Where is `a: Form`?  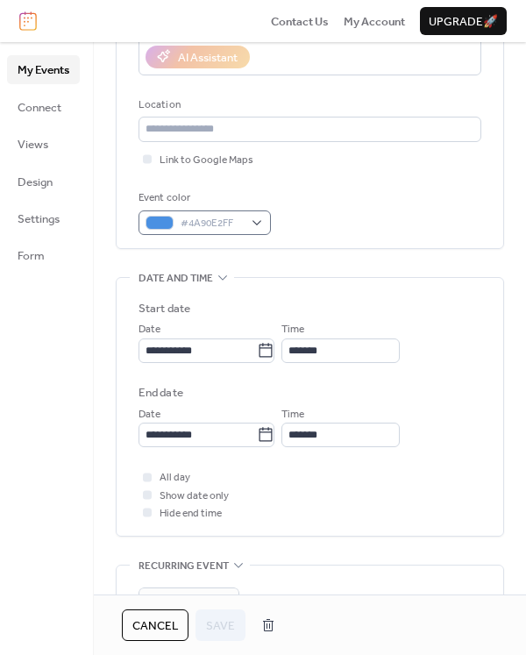
a: Form is located at coordinates (43, 255).